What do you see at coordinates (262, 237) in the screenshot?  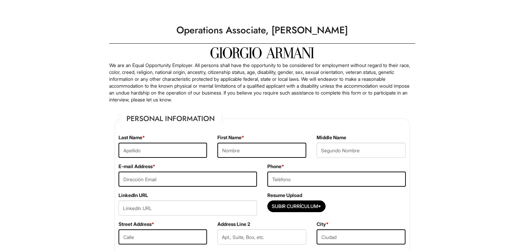 I see `input: Apt., Suite, Box, etc.` at bounding box center [262, 237].